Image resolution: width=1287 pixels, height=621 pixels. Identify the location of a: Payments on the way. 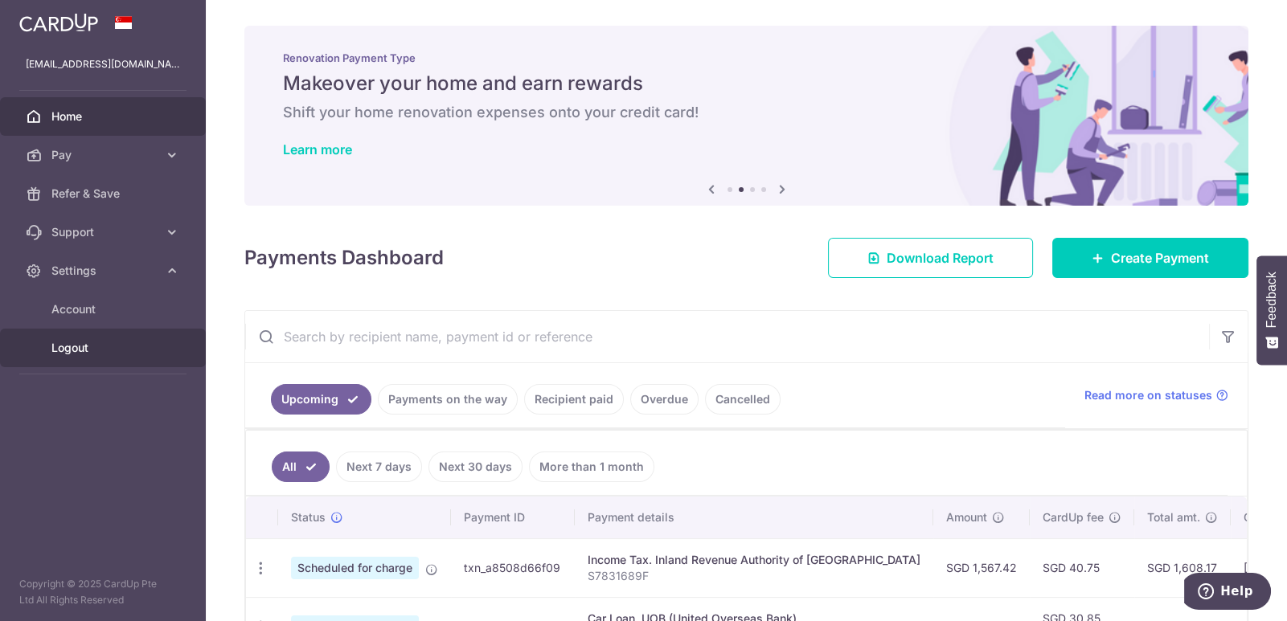
(448, 400).